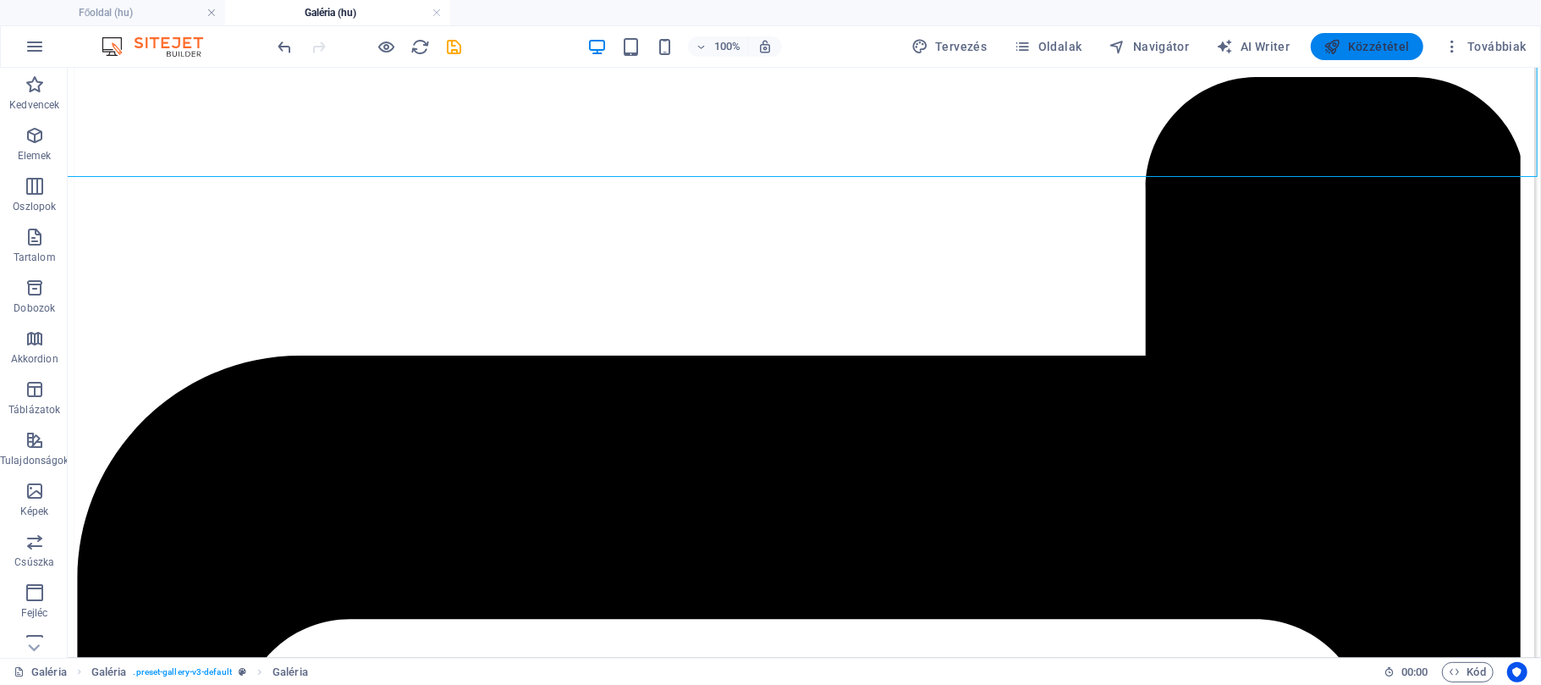 Image resolution: width=1541 pixels, height=685 pixels. I want to click on button: Usercentrics, so click(1517, 672).